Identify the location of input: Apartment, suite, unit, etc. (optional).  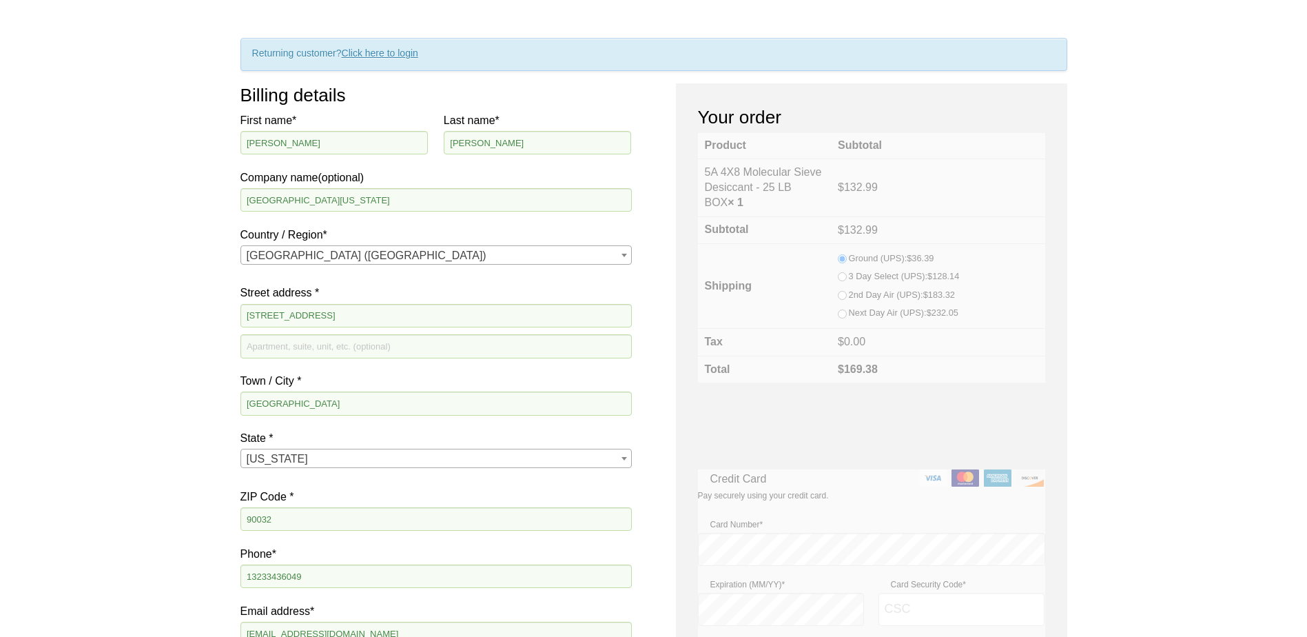
(436, 346).